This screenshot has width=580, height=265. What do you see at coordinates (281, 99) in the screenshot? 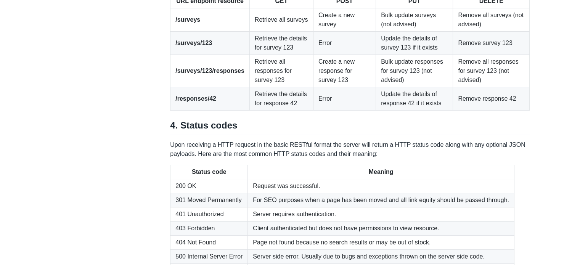
I see `td: Retrieve the details for response 42` at bounding box center [281, 99].